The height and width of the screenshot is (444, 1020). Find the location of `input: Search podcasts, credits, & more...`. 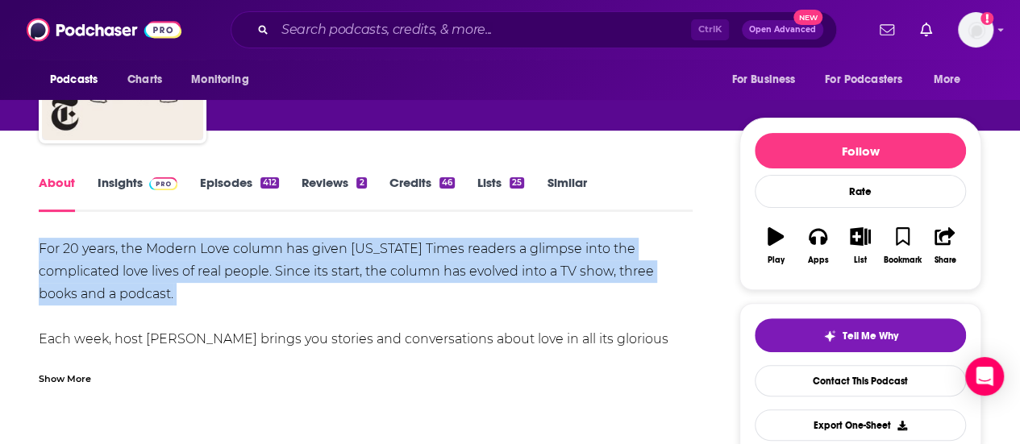

input: Search podcasts, credits, & more... is located at coordinates (483, 30).